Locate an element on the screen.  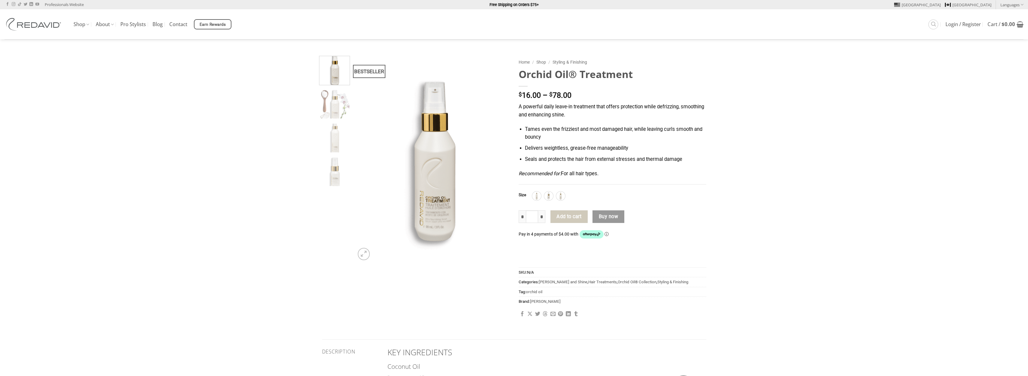
p: A powerful daily leave-in treatment that offers protection while defrizzing, smoothing and enhanc... is located at coordinates (612, 111).